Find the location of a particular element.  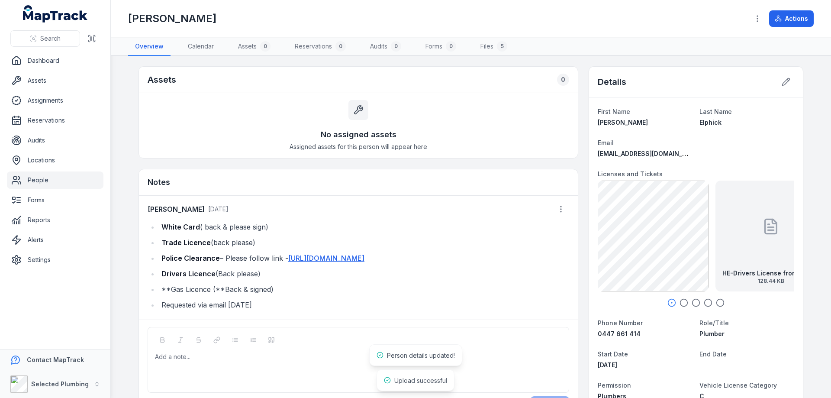

strong: Contact MapTrack is located at coordinates (55, 359).